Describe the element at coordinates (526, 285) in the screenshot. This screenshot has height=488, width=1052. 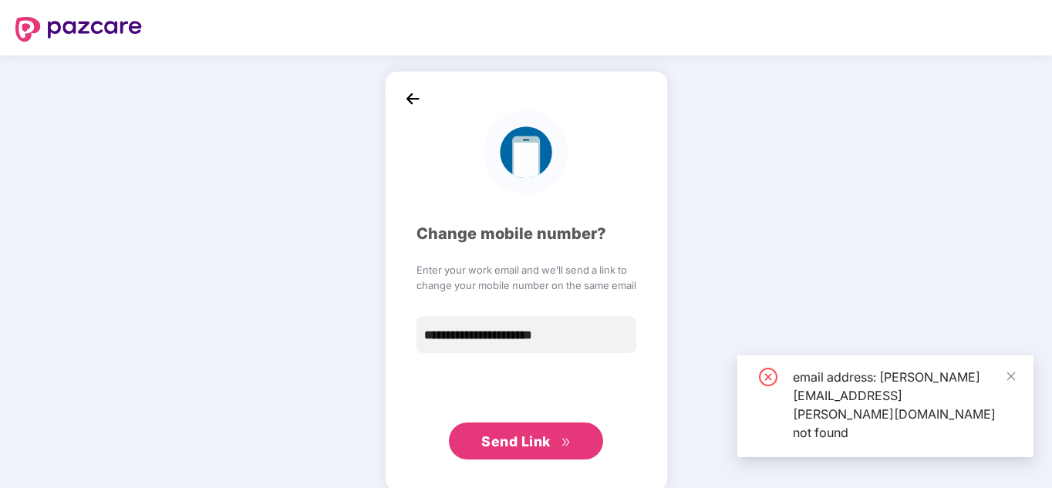
I see `span: change your mobile number on the same email` at that location.